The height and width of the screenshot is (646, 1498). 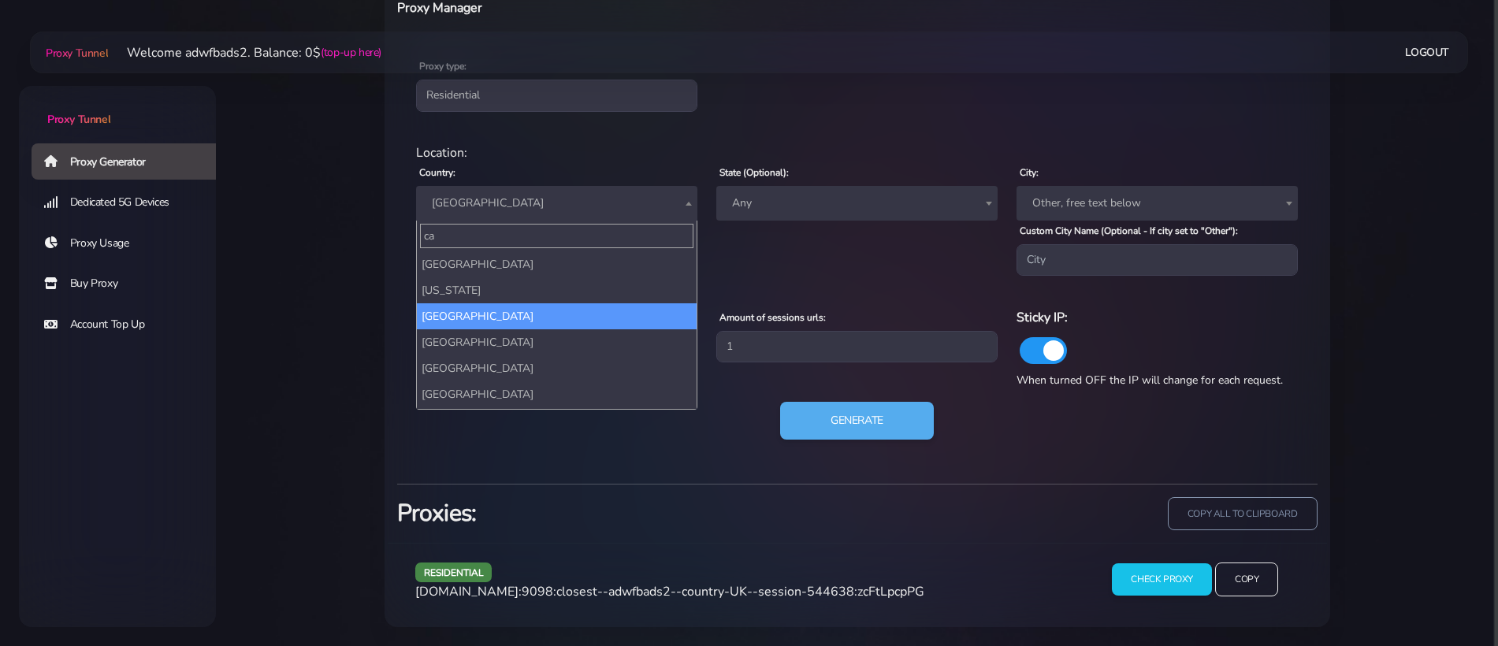 What do you see at coordinates (858, 298) in the screenshot?
I see `div: Proxy Settings:` at bounding box center [858, 298].